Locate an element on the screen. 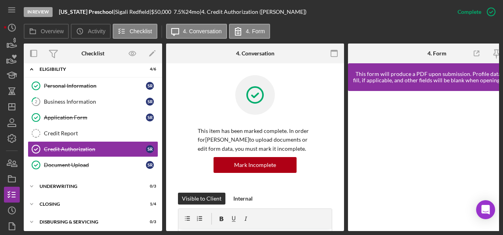 Image resolution: width=503 pixels, height=235 pixels. div: 7.5 % is located at coordinates (179, 12).